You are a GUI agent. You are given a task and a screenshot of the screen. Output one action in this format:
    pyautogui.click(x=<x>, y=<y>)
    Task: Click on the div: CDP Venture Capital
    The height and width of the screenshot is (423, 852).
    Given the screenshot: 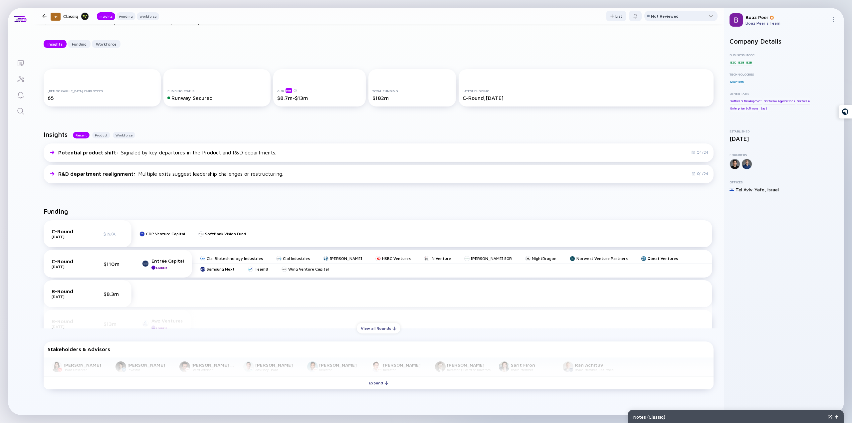 What is the action you would take?
    pyautogui.click(x=165, y=234)
    